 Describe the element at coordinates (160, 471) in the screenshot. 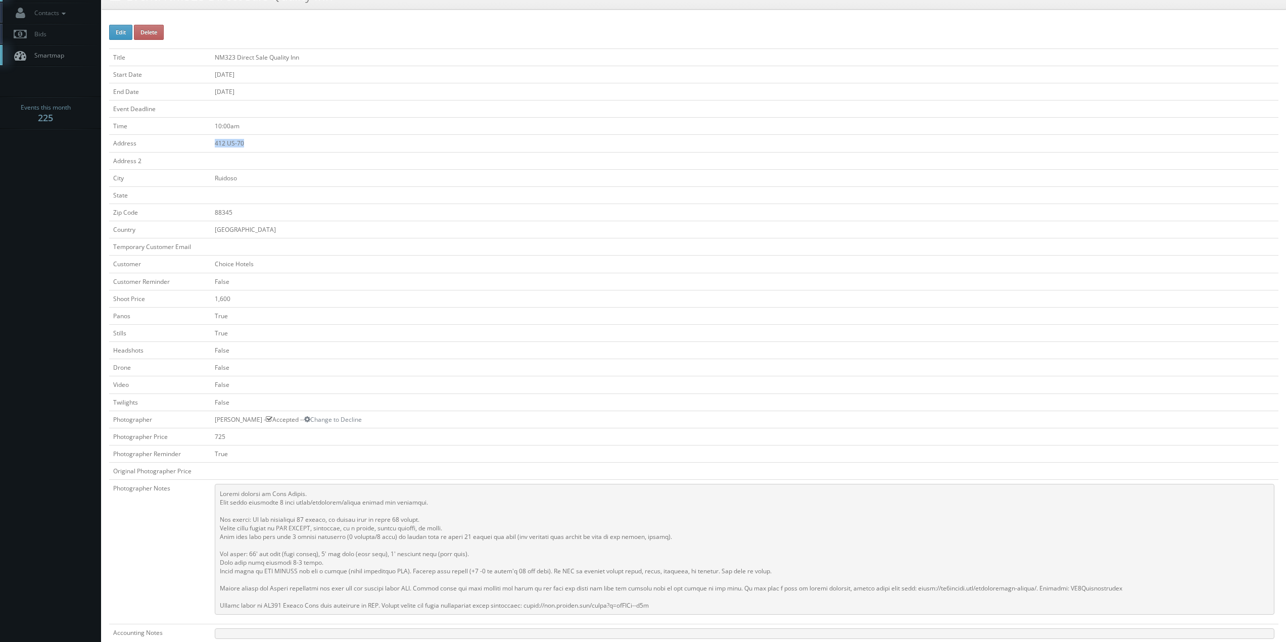

I see `td: Original Photographer Price` at that location.